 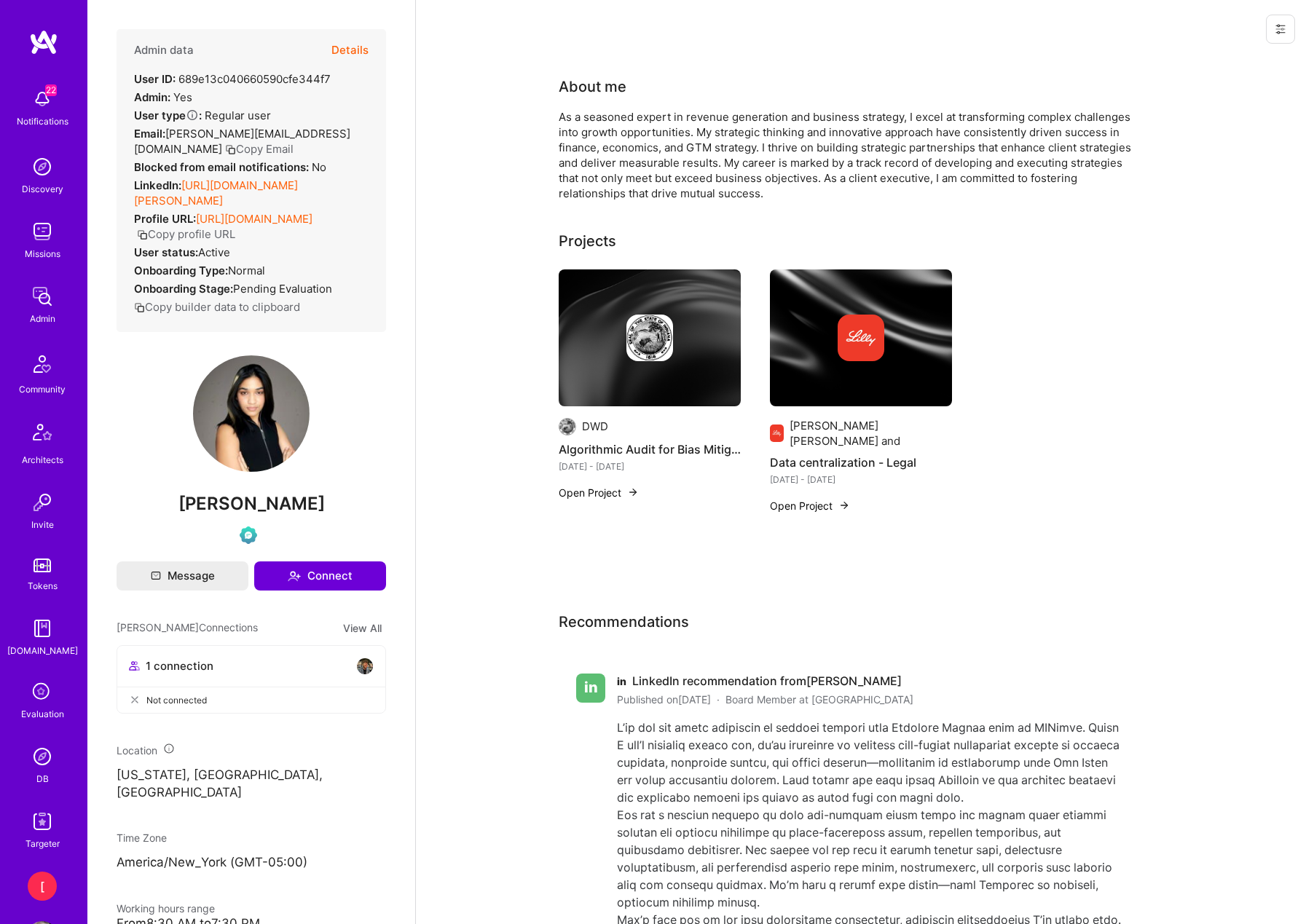 What do you see at coordinates (203, 115) in the screenshot?
I see `div: Regular user` at bounding box center [203, 115].